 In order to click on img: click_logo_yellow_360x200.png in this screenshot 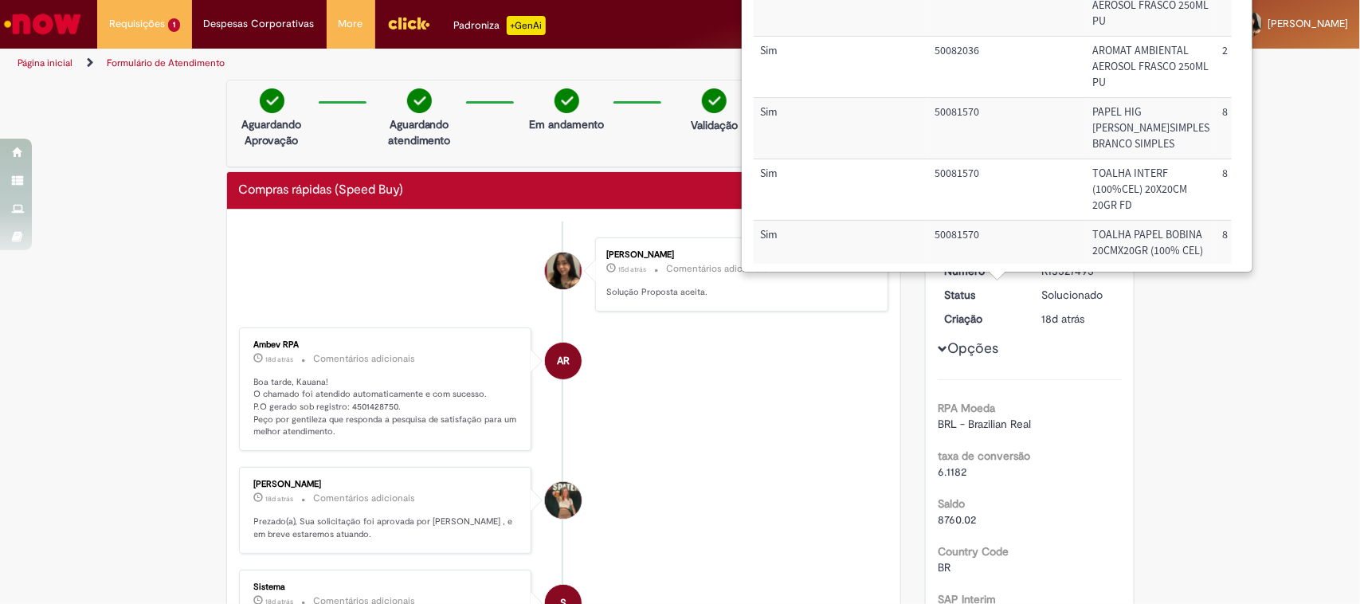, I will do `click(409, 23)`.